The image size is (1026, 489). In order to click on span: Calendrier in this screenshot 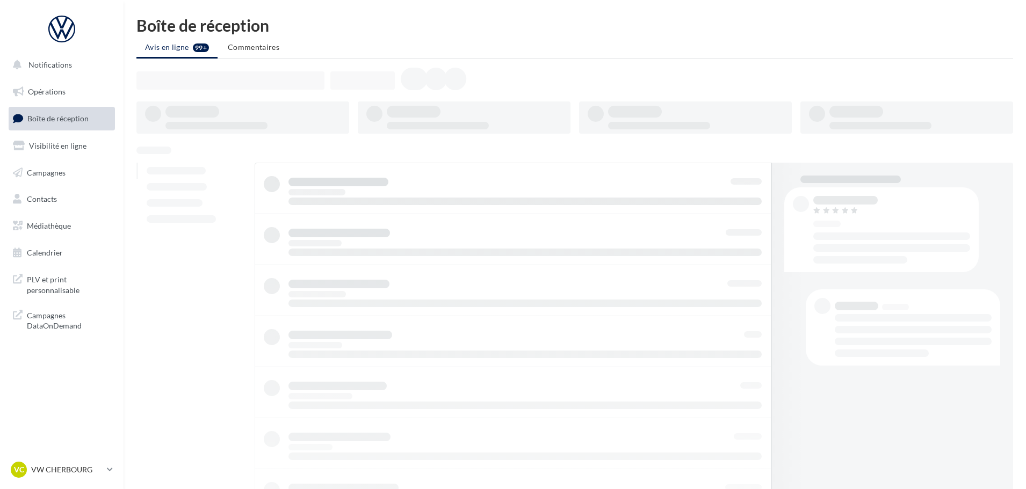, I will do `click(45, 252)`.